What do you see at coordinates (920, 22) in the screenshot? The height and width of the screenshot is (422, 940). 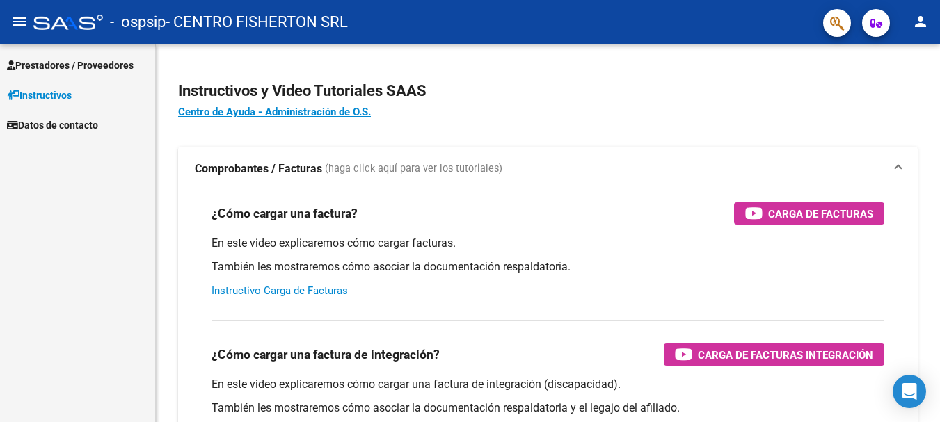 I see `mat-icon: person` at bounding box center [920, 22].